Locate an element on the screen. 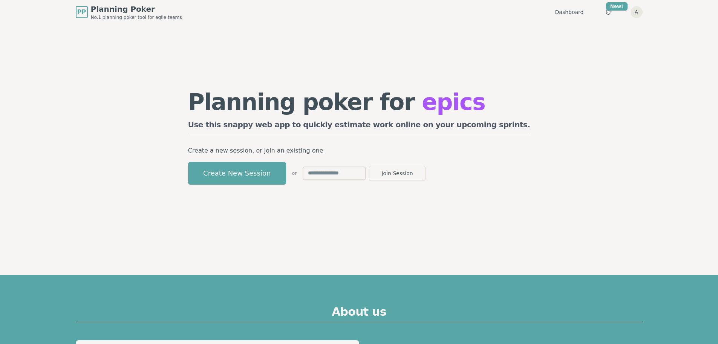 The image size is (718, 344). span: epics is located at coordinates (454, 102).